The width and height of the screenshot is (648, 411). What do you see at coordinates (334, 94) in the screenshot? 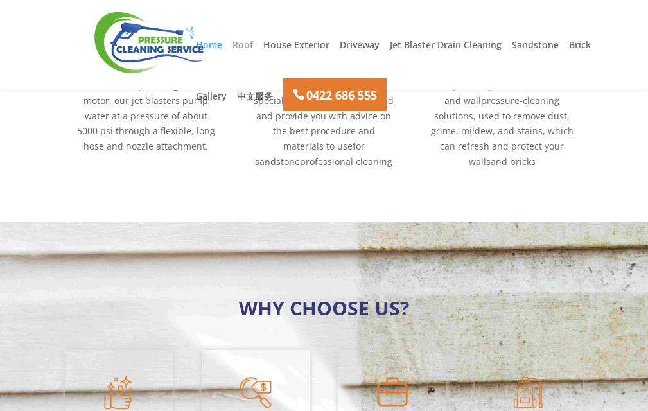
I see `a: 0422 686 555` at bounding box center [334, 94].